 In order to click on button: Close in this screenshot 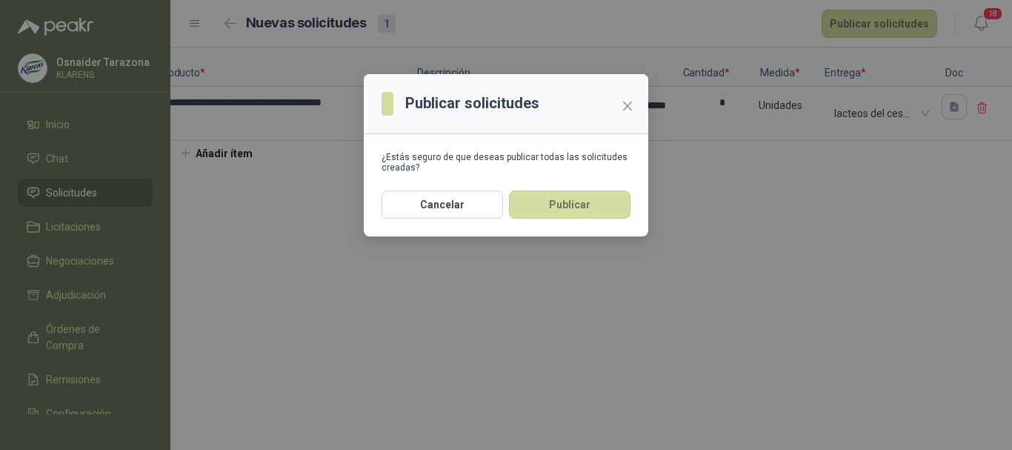, I will do `click(627, 106)`.